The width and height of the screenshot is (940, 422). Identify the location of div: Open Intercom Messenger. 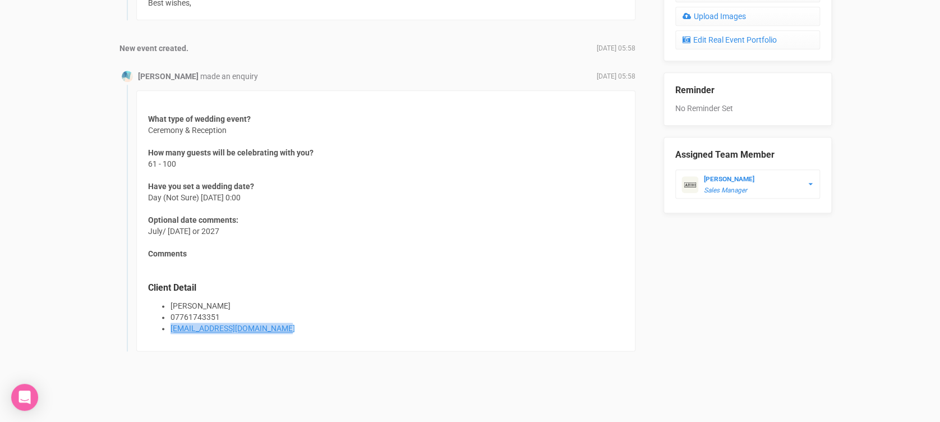
(25, 397).